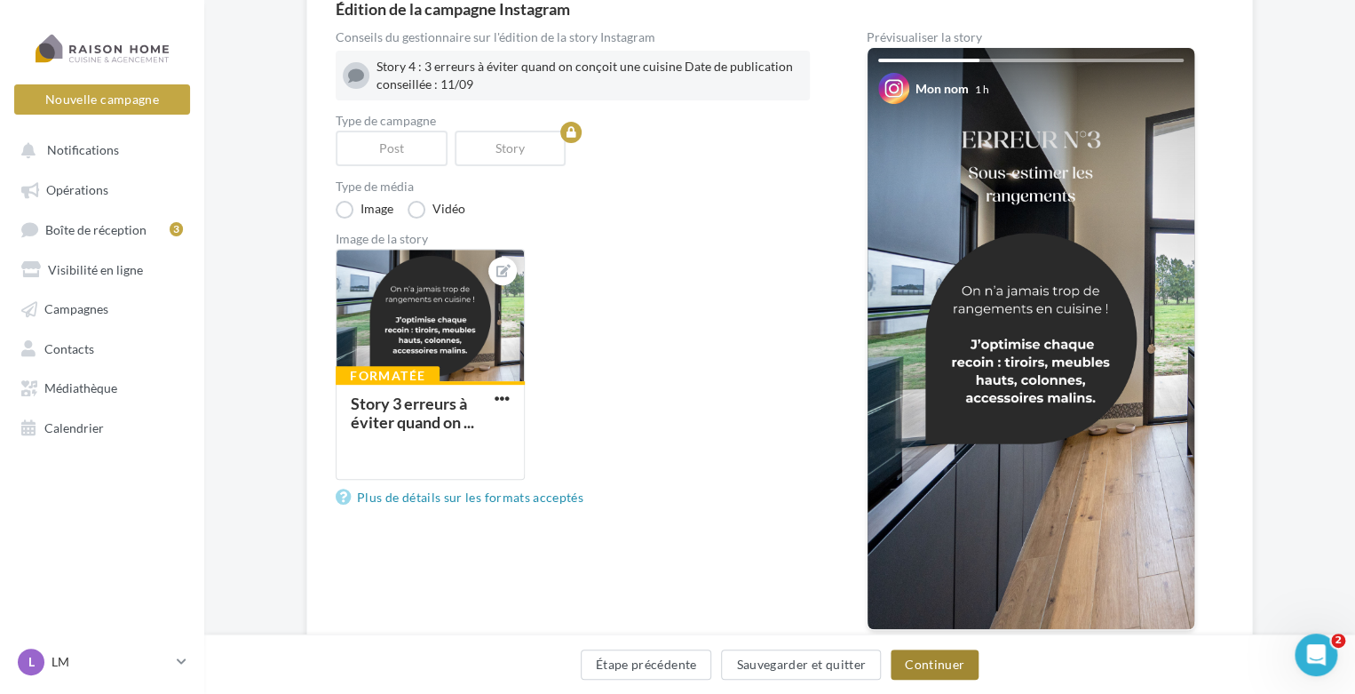  What do you see at coordinates (1339, 640) in the screenshot?
I see `span: 2` at bounding box center [1339, 640].